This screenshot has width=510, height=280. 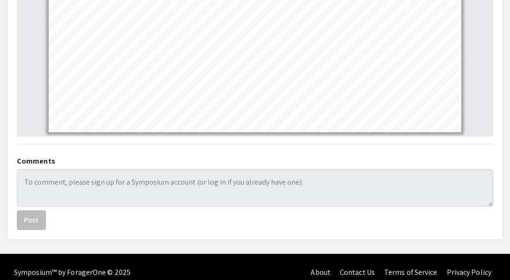 I want to click on a: Contact Us, so click(x=357, y=272).